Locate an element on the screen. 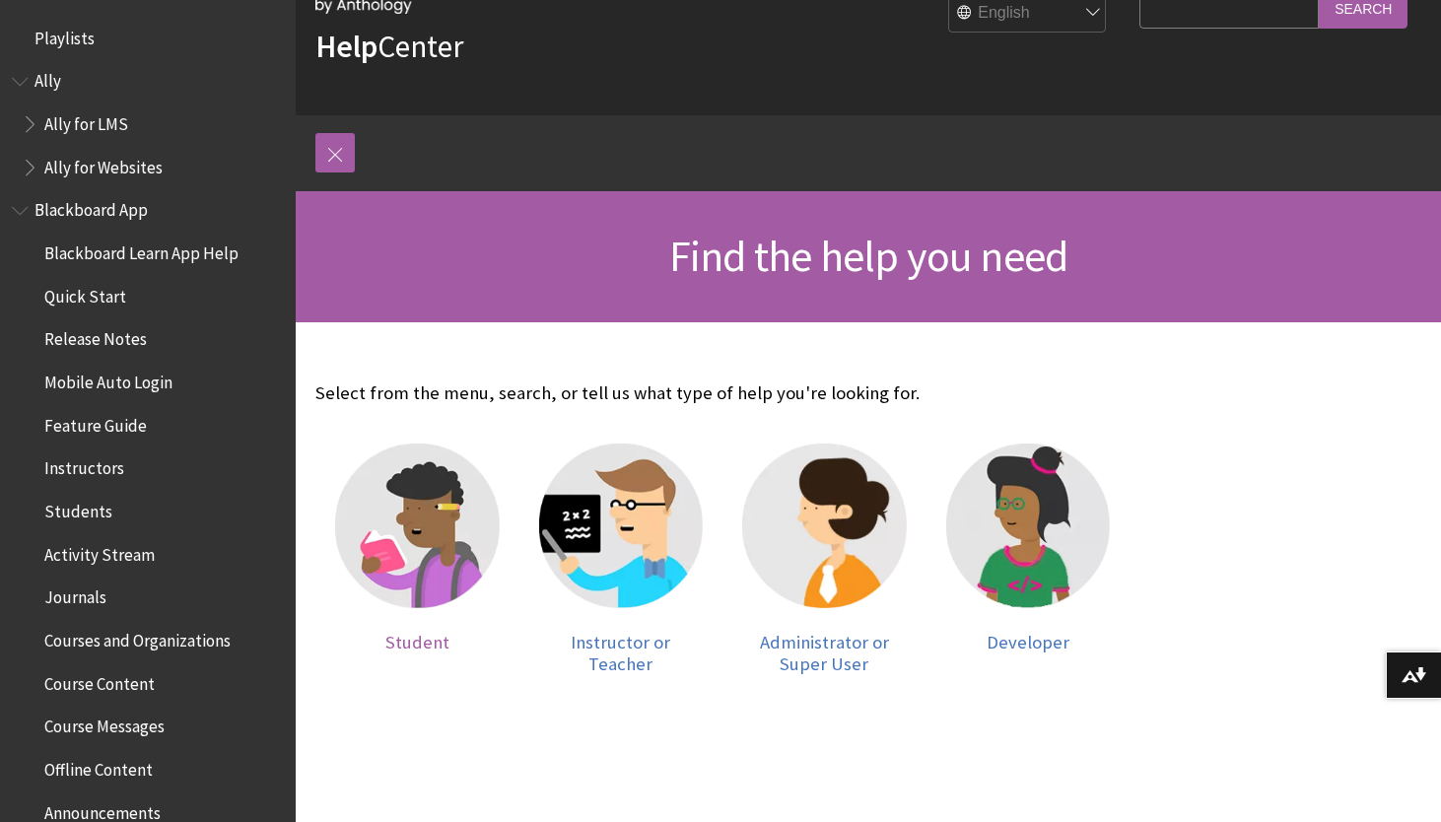  img: Administrator is located at coordinates (824, 525).